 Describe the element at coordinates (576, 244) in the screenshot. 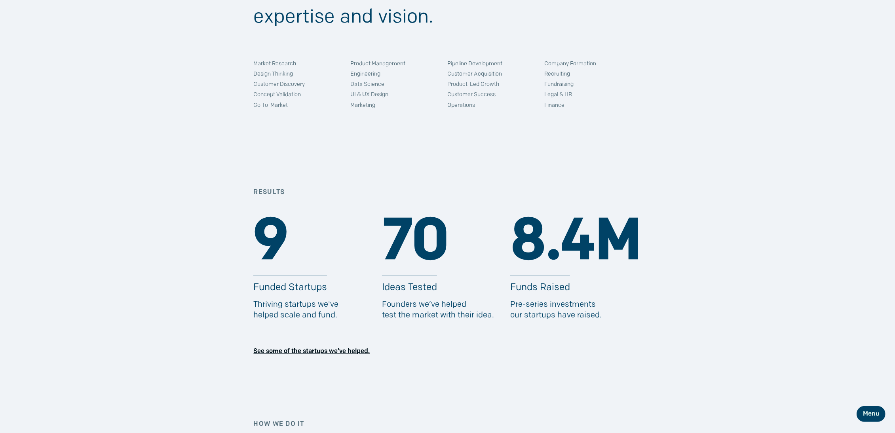

I see `h2: 8.4M` at that location.